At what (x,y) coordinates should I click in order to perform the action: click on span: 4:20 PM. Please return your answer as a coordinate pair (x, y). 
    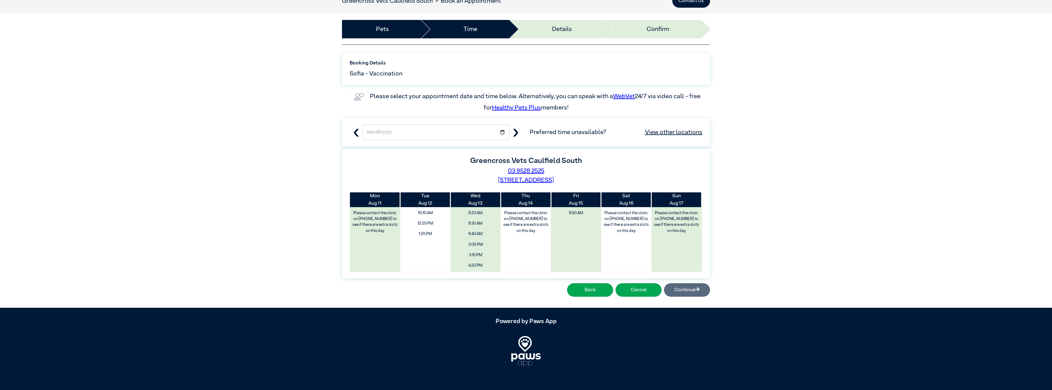
    Looking at the image, I should click on (476, 265).